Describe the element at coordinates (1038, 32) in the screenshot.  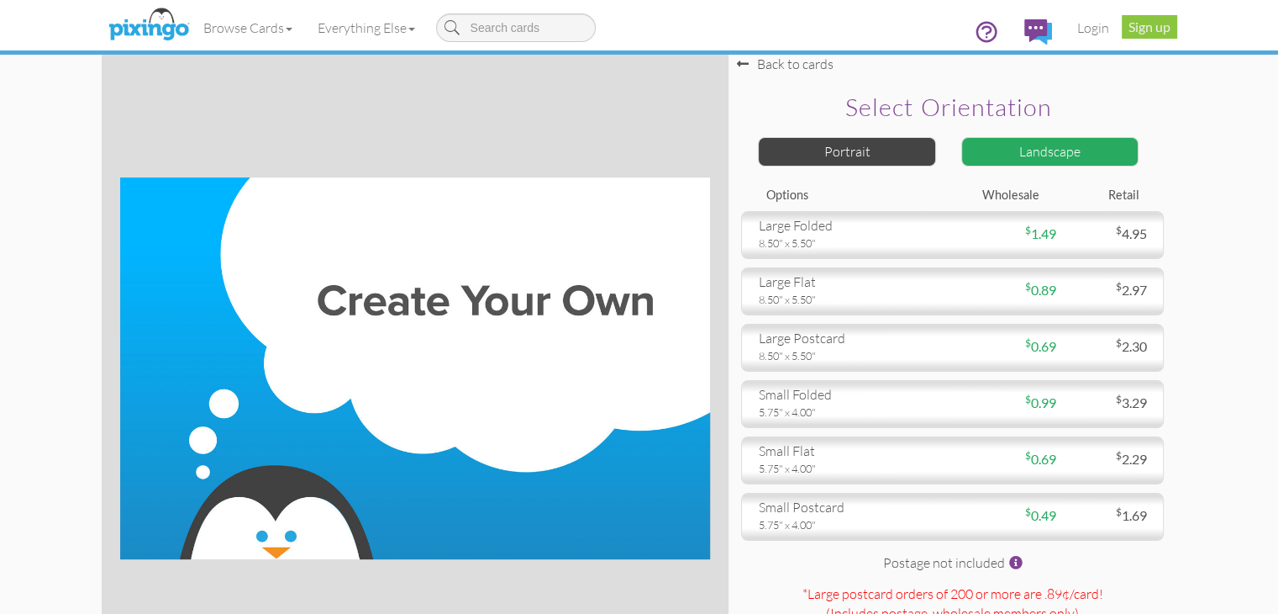
I see `img: comments.svg` at that location.